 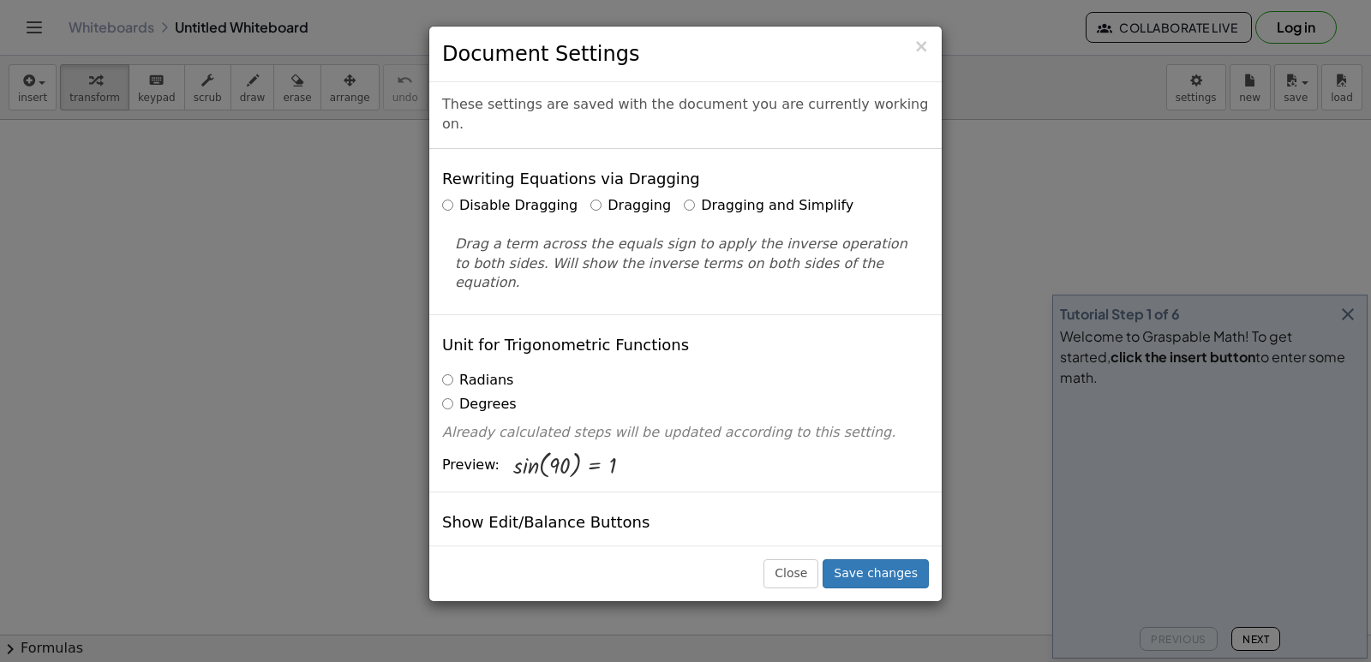 I want to click on input: Dragging, so click(x=595, y=205).